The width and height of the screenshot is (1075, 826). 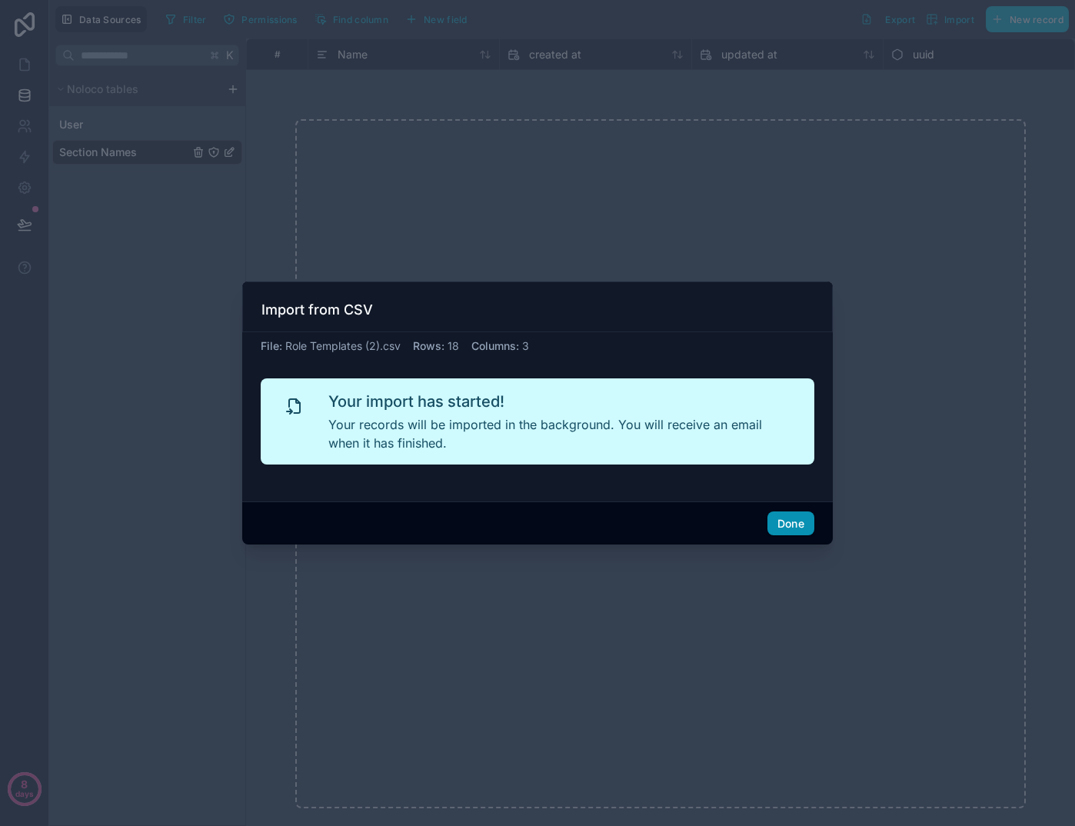 I want to click on span: Rows :, so click(x=428, y=345).